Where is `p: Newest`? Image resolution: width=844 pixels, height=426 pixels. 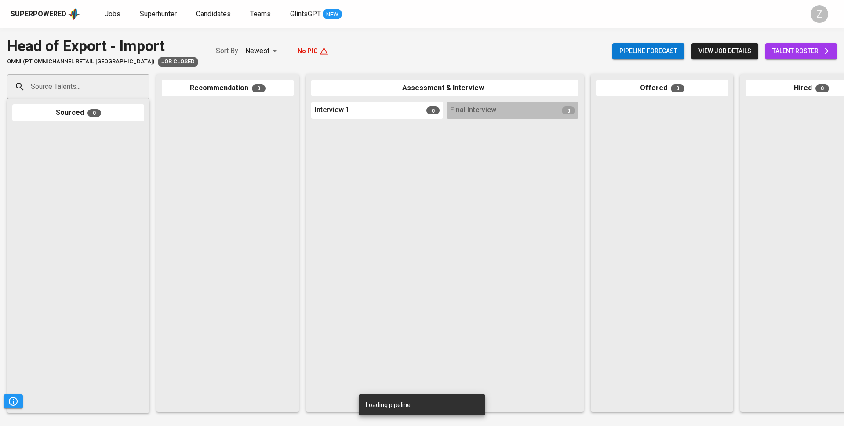
p: Newest is located at coordinates (257, 51).